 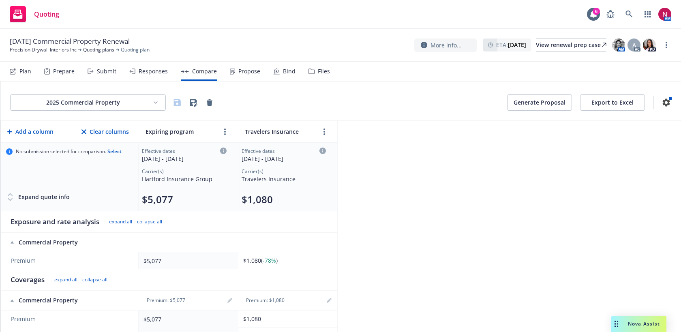 I want to click on div: Coverages, so click(x=28, y=280).